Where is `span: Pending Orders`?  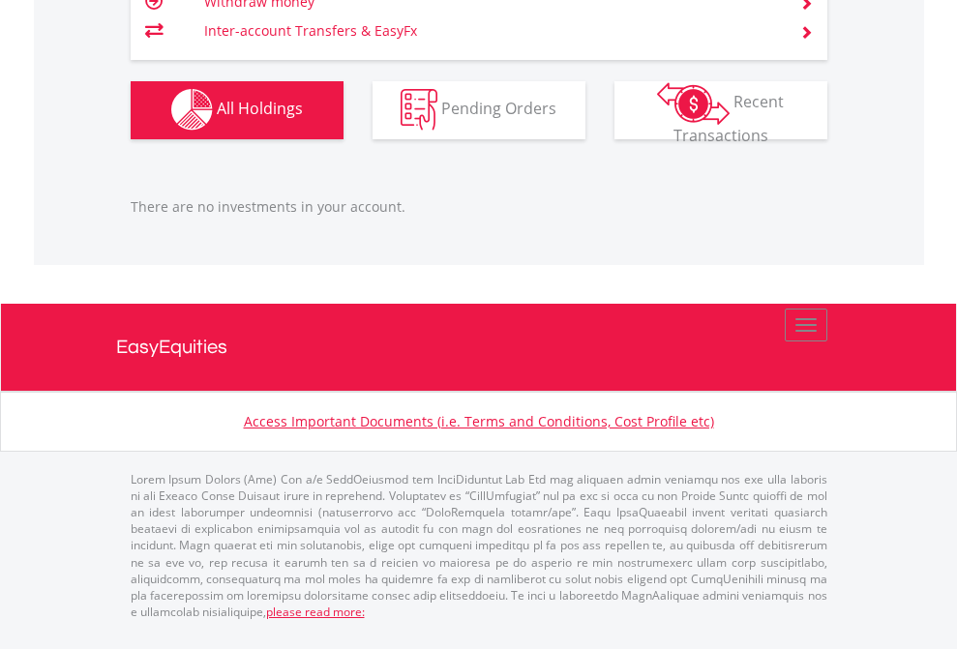 span: Pending Orders is located at coordinates (498, 108).